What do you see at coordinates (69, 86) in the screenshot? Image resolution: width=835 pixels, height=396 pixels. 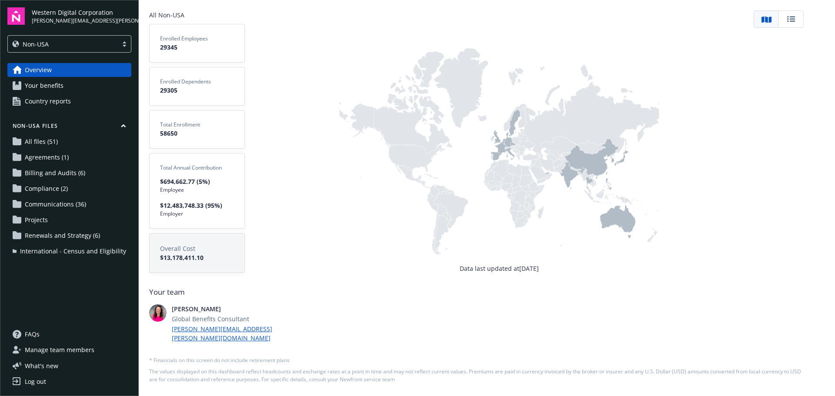 I see `a: Your benefits` at bounding box center [69, 86].